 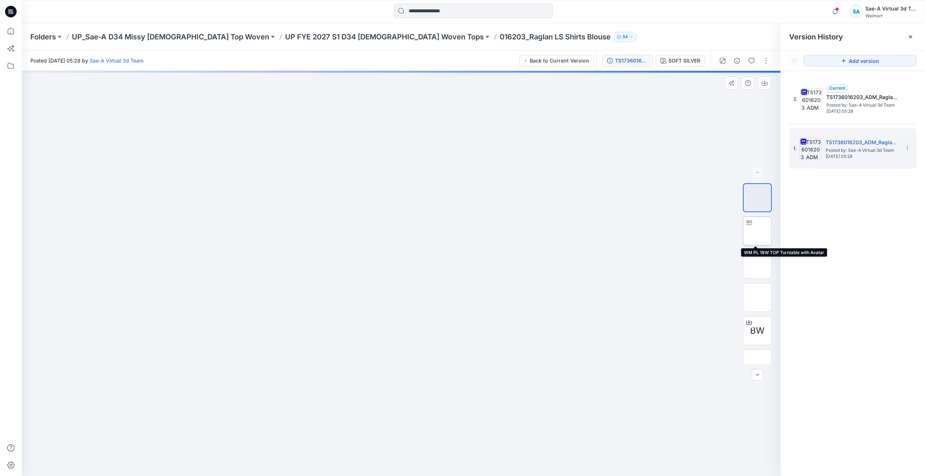 I want to click on div: SOFT SILVER, so click(x=684, y=61).